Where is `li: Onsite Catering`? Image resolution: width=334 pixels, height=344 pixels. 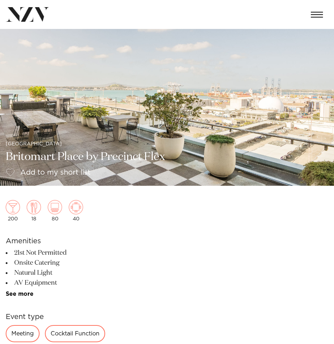
li: Onsite Catering is located at coordinates (64, 263).